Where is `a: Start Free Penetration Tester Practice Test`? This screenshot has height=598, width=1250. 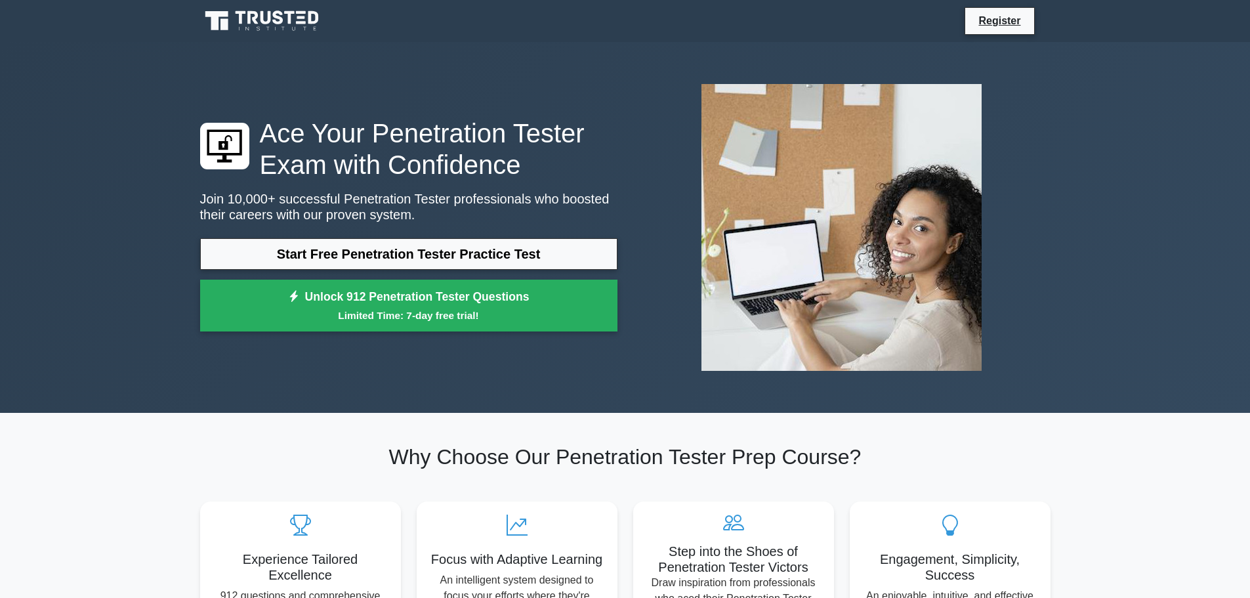
a: Start Free Penetration Tester Practice Test is located at coordinates (409, 254).